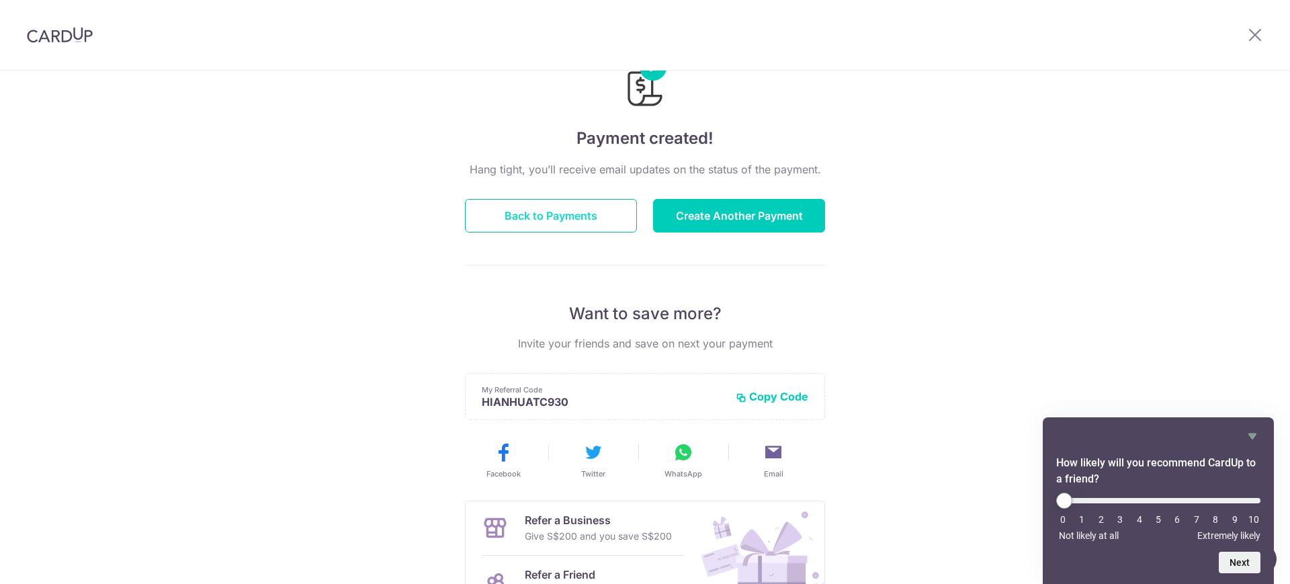 This screenshot has height=584, width=1290. Describe the element at coordinates (645, 314) in the screenshot. I see `p: Want to save more?` at that location.